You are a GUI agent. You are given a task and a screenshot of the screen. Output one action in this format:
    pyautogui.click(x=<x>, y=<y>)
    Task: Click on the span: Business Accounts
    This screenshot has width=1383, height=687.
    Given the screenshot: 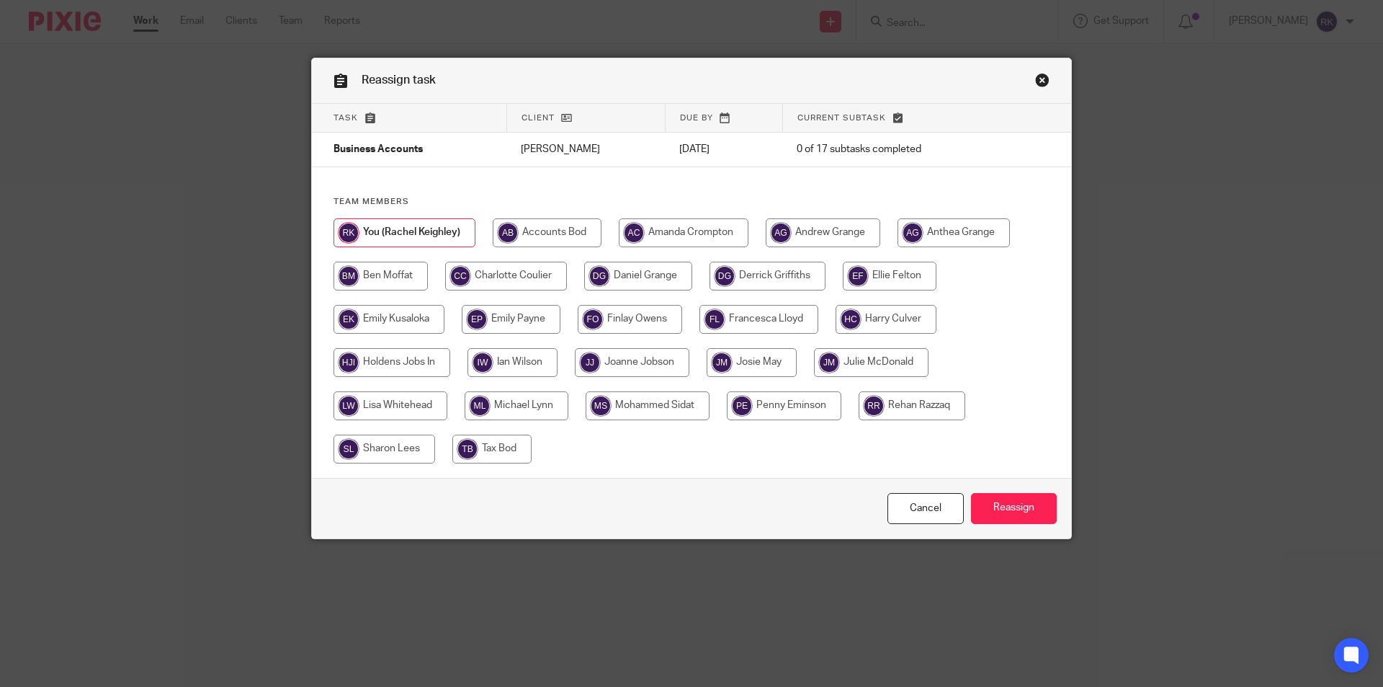 What is the action you would take?
    pyautogui.click(x=378, y=150)
    